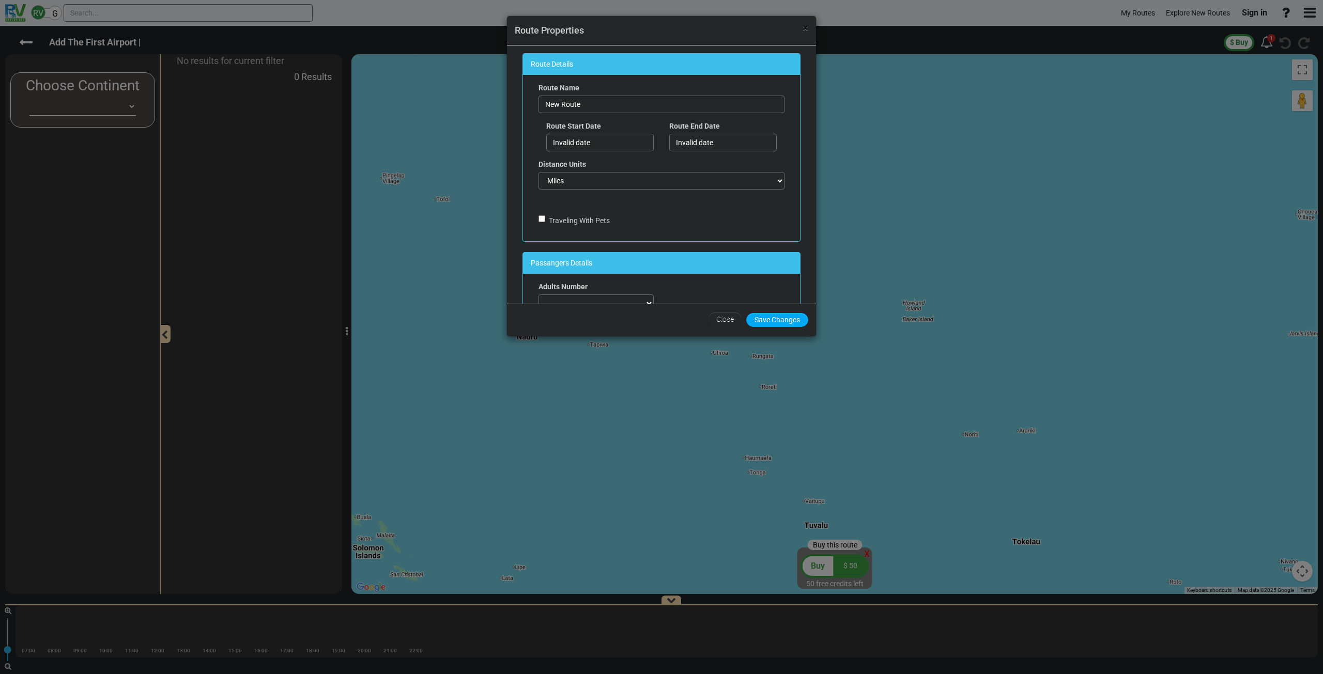  I want to click on label: Route Name, so click(559, 88).